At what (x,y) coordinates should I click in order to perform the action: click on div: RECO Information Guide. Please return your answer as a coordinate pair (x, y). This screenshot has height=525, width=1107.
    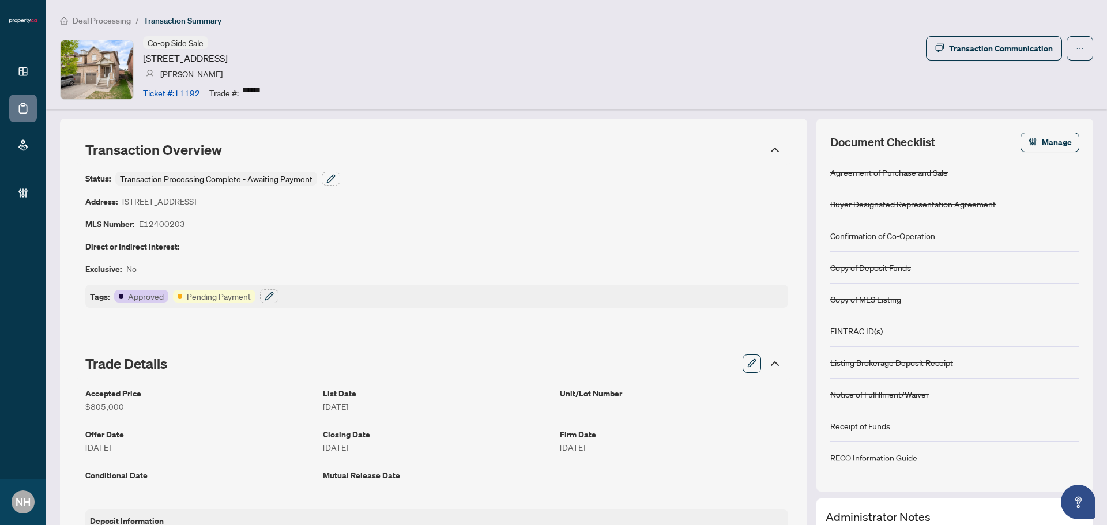
    Looking at the image, I should click on (873, 458).